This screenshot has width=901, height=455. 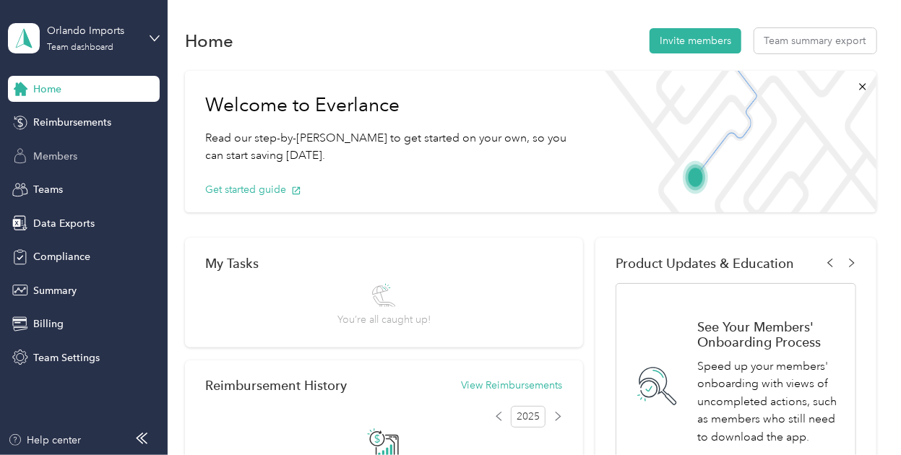 I want to click on span: Team Settings, so click(x=66, y=358).